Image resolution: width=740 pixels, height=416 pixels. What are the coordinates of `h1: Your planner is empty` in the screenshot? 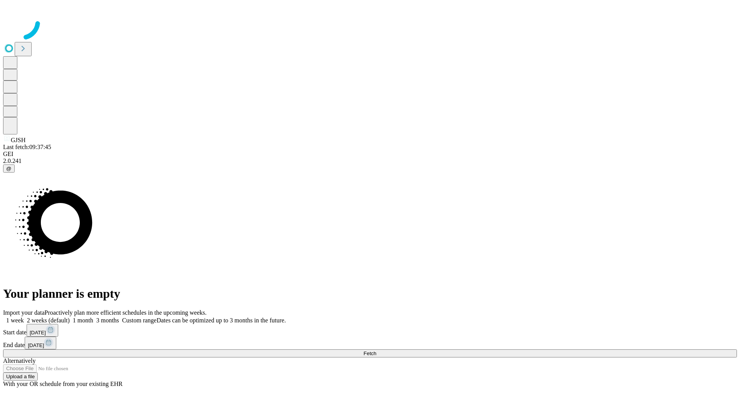 It's located at (370, 294).